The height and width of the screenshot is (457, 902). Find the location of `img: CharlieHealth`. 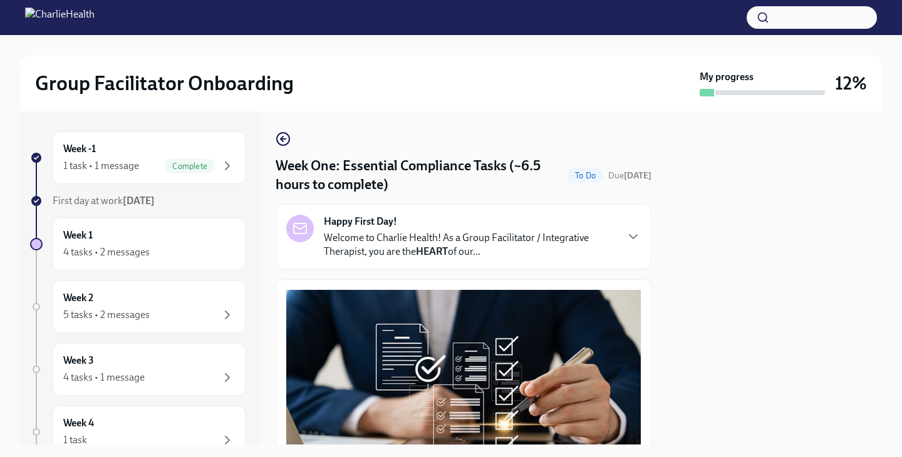

img: CharlieHealth is located at coordinates (59, 18).